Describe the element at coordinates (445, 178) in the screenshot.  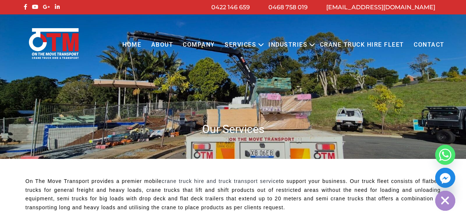
I see `a: Facebook_Messenger` at that location.